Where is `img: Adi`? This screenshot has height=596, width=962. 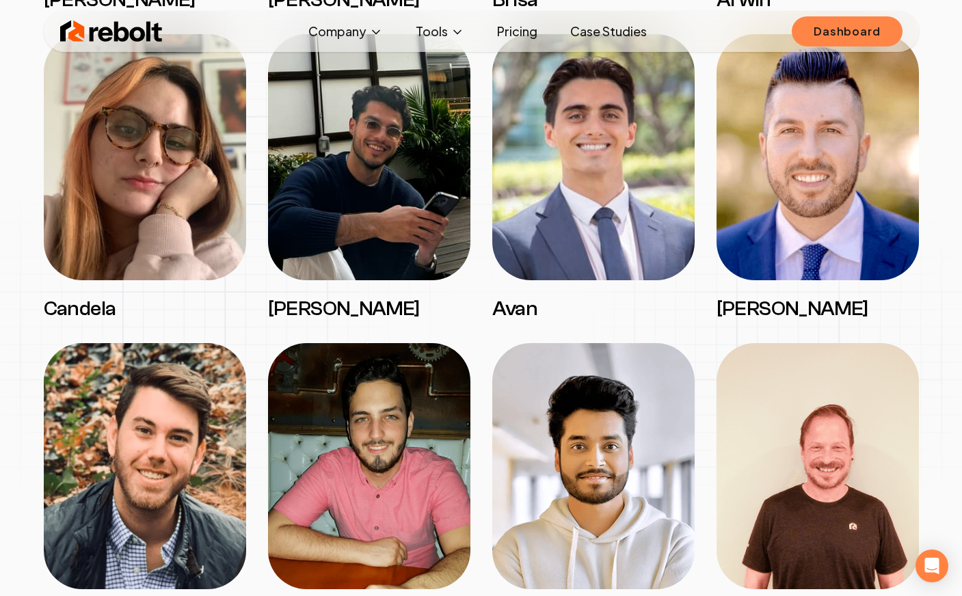 img: Adi is located at coordinates (593, 466).